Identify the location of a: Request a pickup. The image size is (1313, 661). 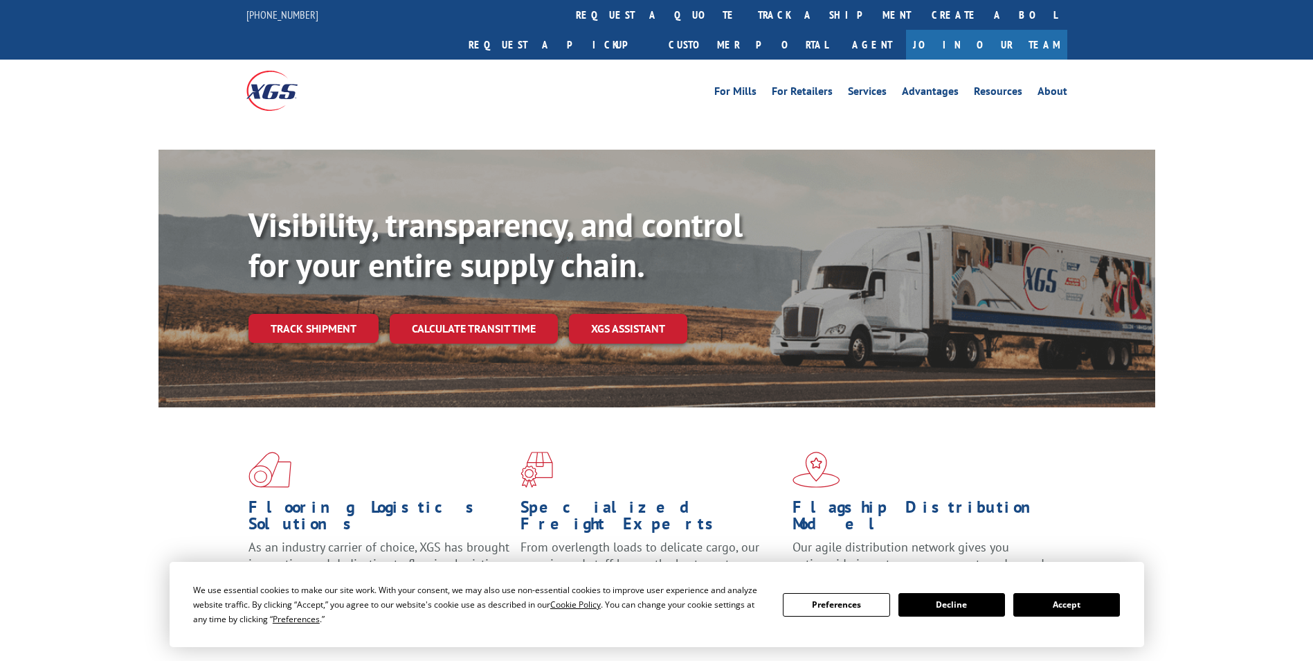
(558, 44).